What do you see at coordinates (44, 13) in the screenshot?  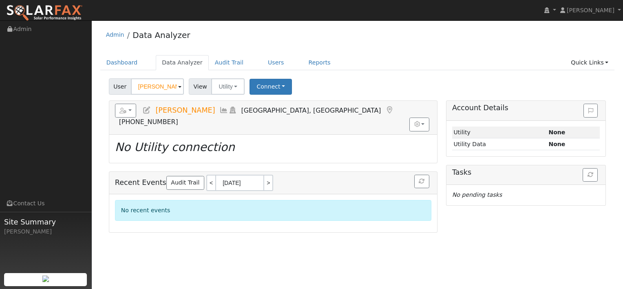 I see `img: SolarFax` at bounding box center [44, 13].